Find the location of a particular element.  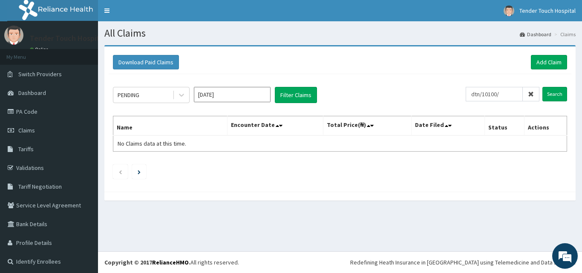

strong: Copyright © 2017 . is located at coordinates (147, 262).